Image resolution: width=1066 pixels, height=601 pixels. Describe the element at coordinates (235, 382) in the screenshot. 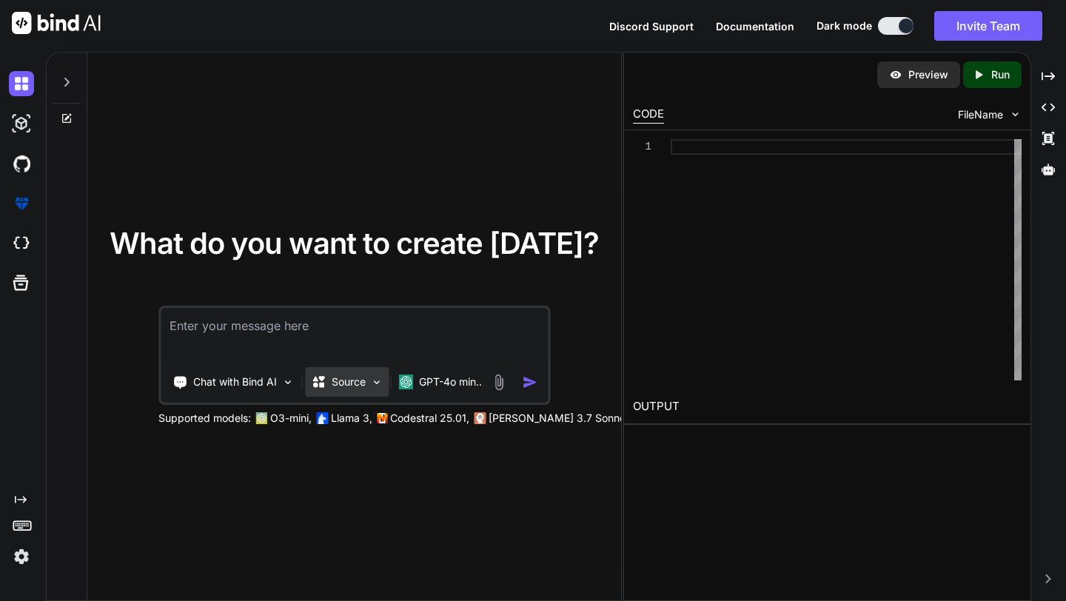

I see `p: Chat with Bind AI` at that location.